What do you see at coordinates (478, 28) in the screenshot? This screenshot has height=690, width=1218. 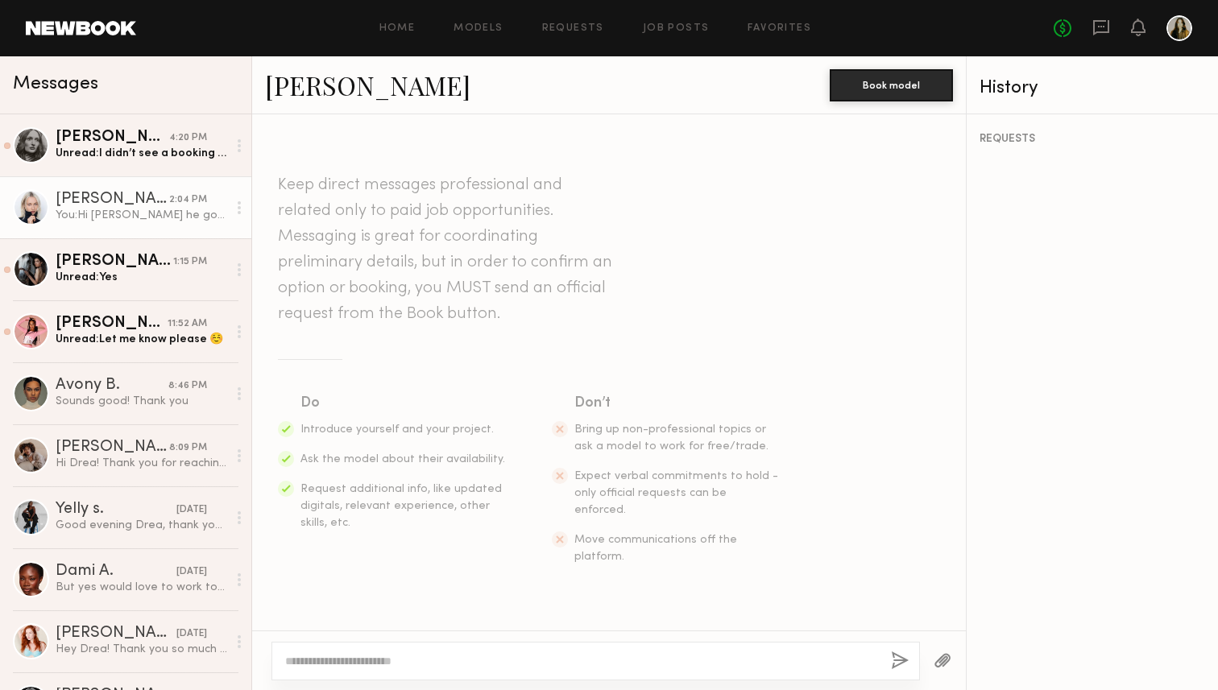 I see `a: Models` at bounding box center [478, 28].